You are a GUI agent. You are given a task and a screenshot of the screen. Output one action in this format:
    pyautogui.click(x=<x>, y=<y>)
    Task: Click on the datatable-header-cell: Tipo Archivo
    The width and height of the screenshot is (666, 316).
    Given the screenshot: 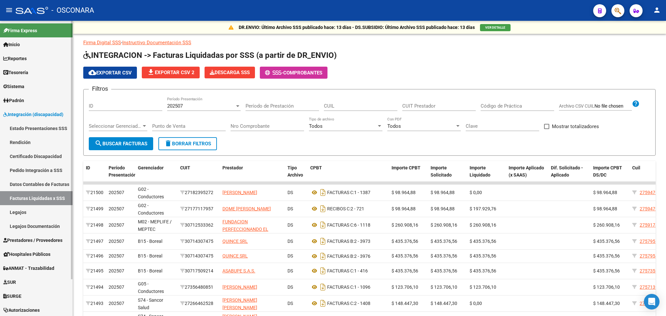 What is the action you would take?
    pyautogui.click(x=296, y=175)
    